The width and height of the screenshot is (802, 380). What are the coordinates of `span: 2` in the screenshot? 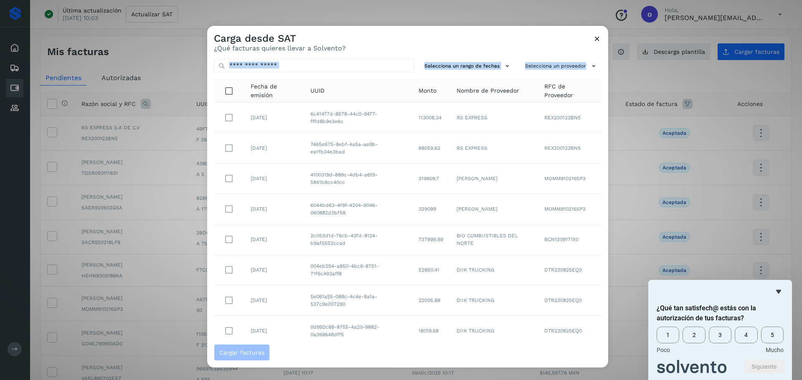 It's located at (693, 335).